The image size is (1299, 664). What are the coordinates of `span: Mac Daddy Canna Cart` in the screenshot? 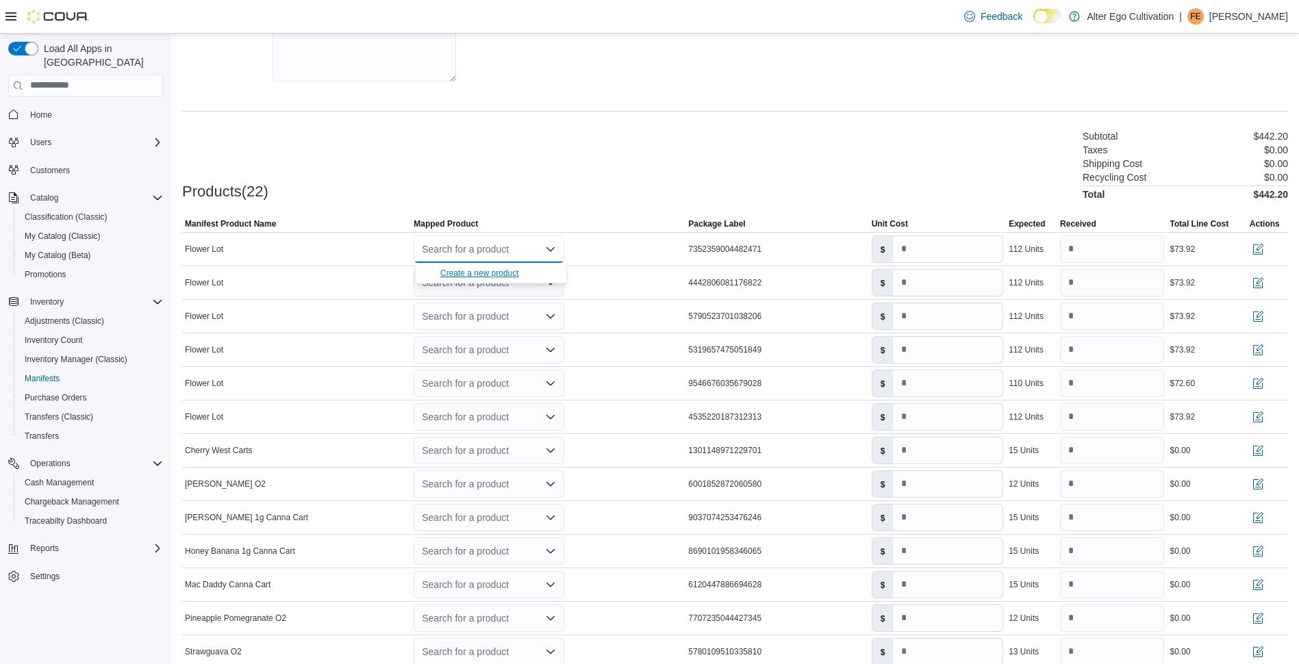 It's located at (227, 585).